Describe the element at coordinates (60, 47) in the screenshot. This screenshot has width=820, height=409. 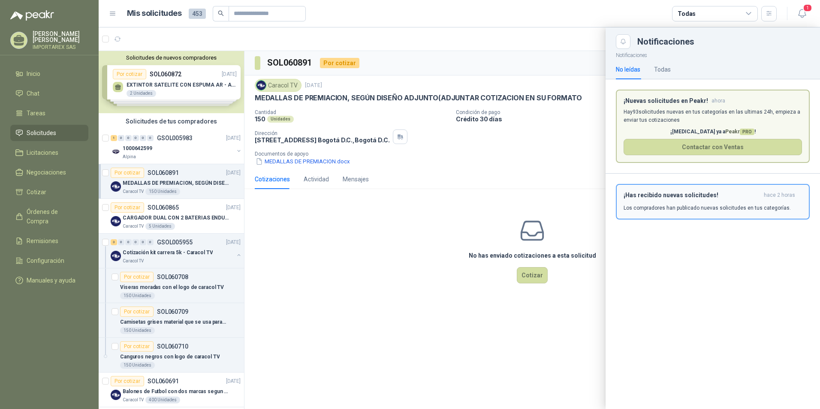
I see `p: IMPORTAREX SAS` at that location.